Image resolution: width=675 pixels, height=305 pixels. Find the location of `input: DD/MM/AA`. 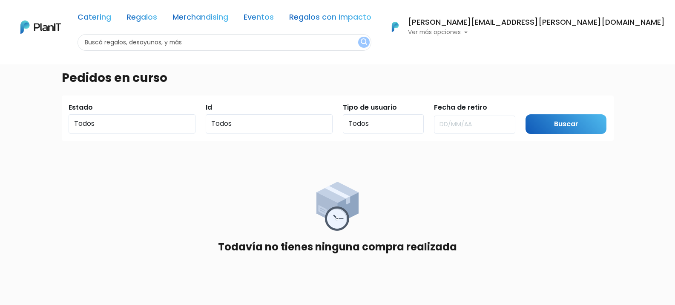

input: DD/MM/AA is located at coordinates (475, 124).